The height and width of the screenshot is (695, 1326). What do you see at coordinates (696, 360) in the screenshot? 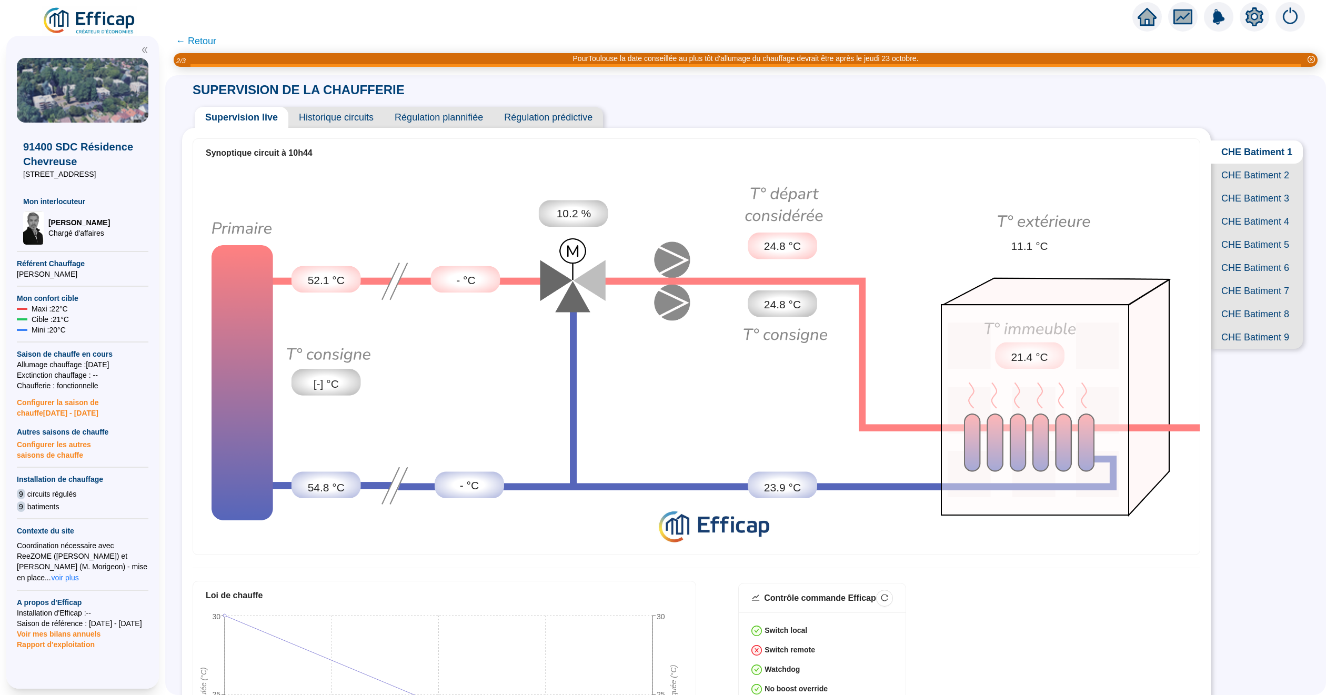
I see `div: Synoptique` at bounding box center [696, 360].